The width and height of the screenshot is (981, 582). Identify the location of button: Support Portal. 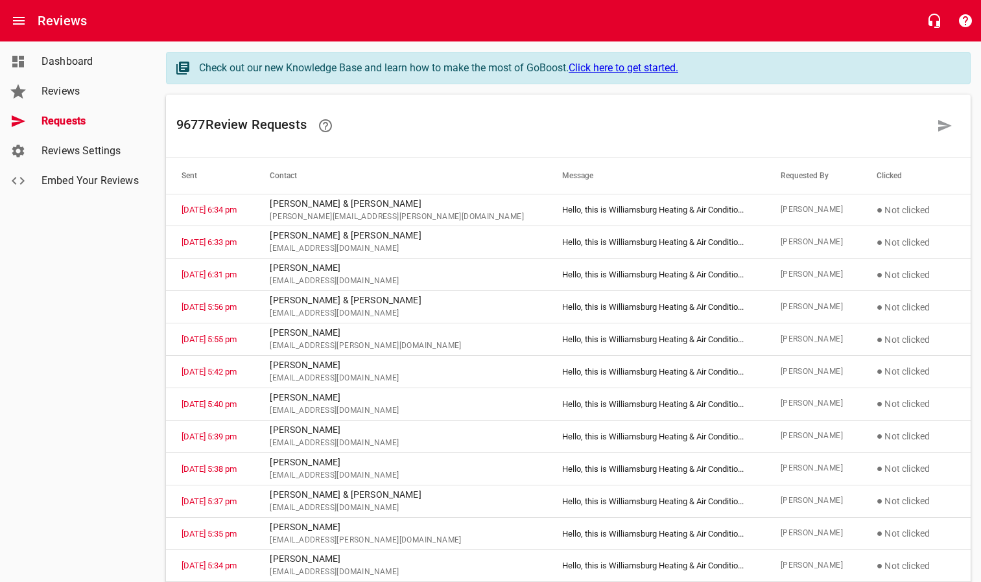
(966, 21).